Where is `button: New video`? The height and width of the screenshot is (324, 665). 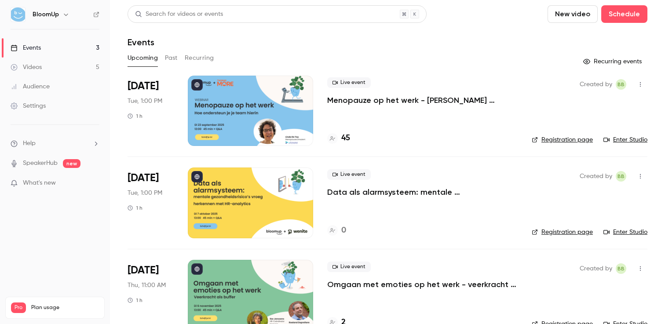
button: New video is located at coordinates (573, 14).